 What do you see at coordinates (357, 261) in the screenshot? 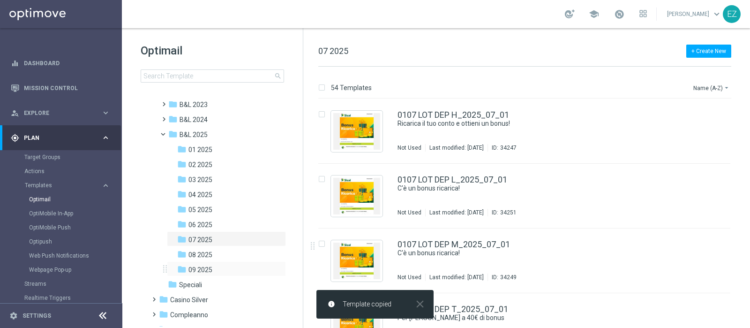
I see `img: 34249.jpeg` at bounding box center [357, 261].